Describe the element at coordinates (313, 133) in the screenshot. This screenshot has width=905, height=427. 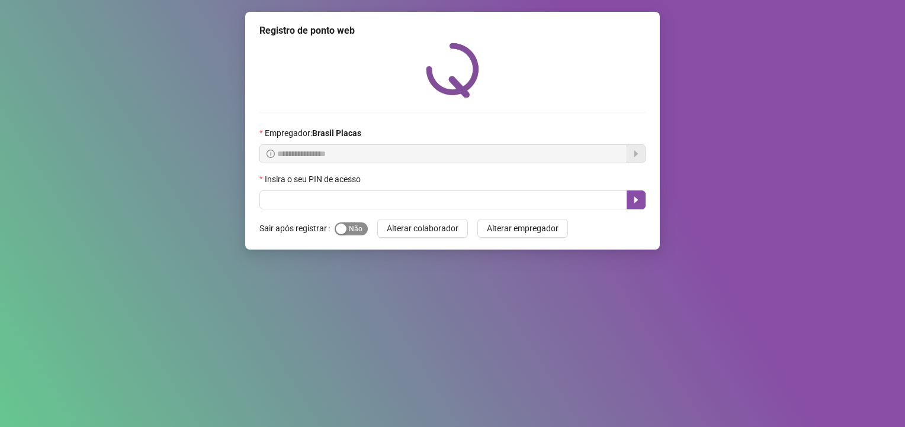
I see `span: Empregador :` at that location.